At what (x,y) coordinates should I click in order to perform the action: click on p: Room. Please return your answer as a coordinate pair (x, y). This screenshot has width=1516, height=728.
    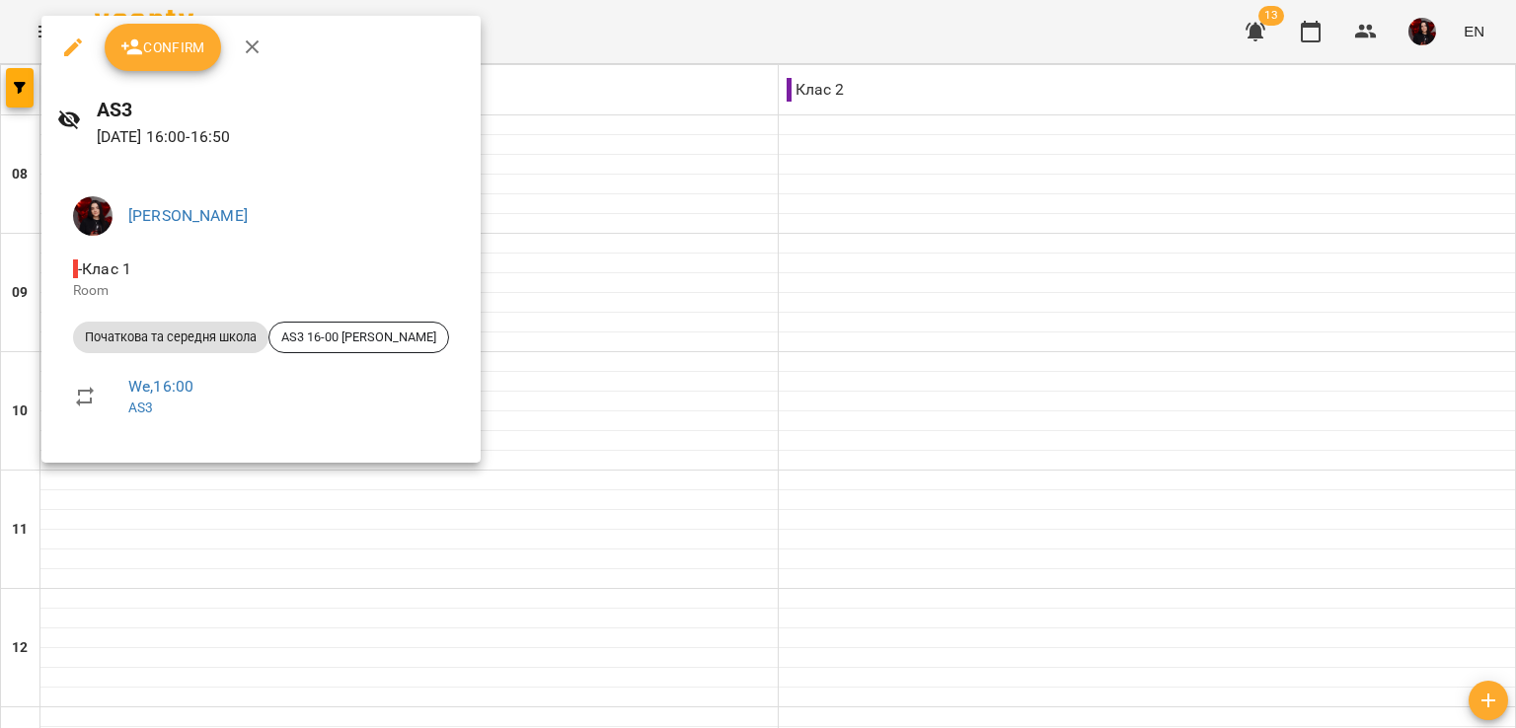
    Looking at the image, I should click on (261, 291).